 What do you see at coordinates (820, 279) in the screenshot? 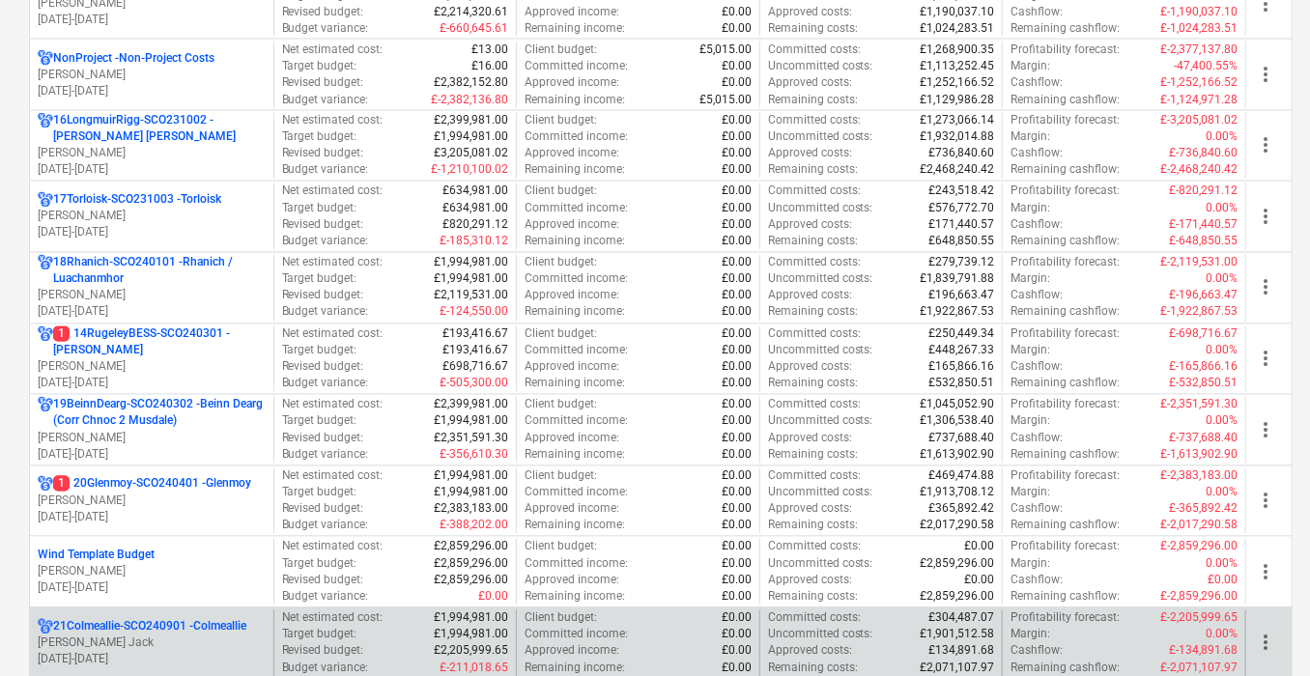
I see `p: Uncommitted costs :` at bounding box center [820, 279].